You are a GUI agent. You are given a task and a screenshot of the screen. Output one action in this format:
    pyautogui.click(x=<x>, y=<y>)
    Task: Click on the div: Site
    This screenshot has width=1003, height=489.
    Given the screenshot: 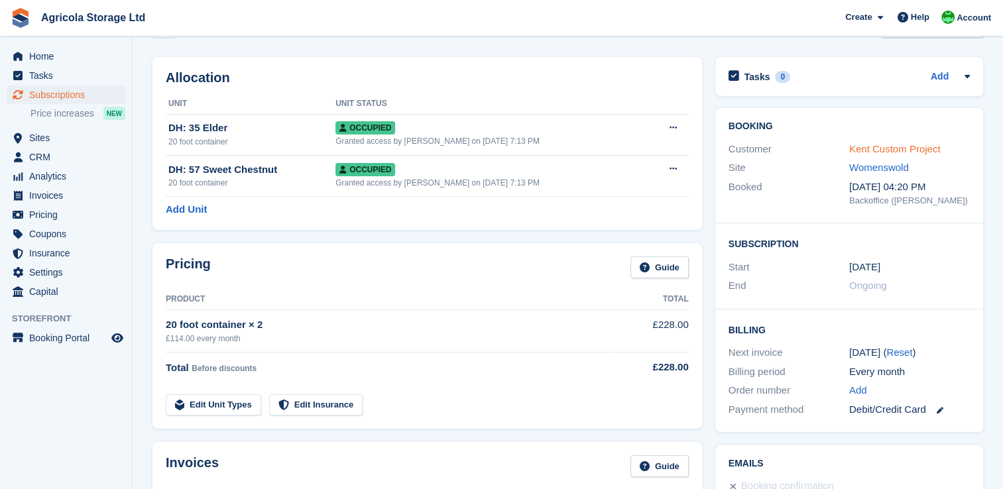 What is the action you would take?
    pyautogui.click(x=789, y=168)
    